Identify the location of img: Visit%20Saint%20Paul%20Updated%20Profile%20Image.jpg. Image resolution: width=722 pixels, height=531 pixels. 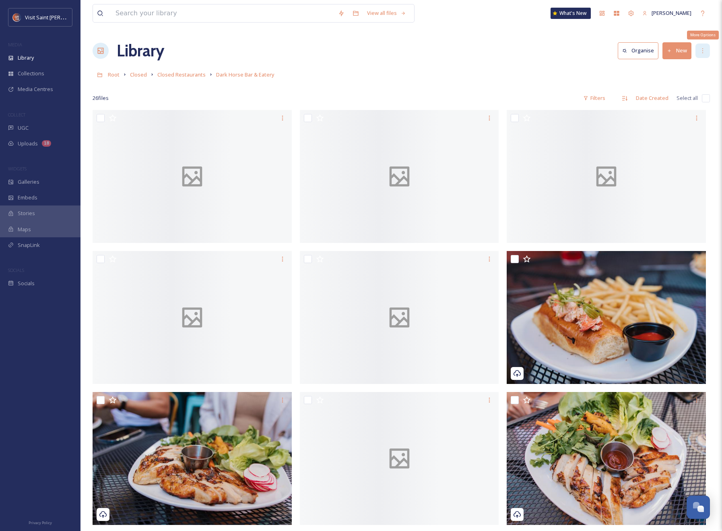
(17, 17).